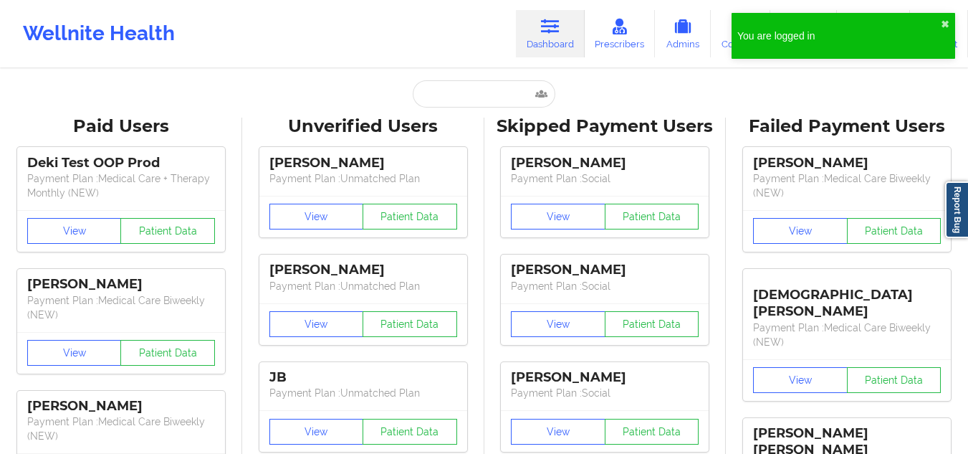 The width and height of the screenshot is (968, 454). I want to click on div: Skipped Payment Users, so click(605, 126).